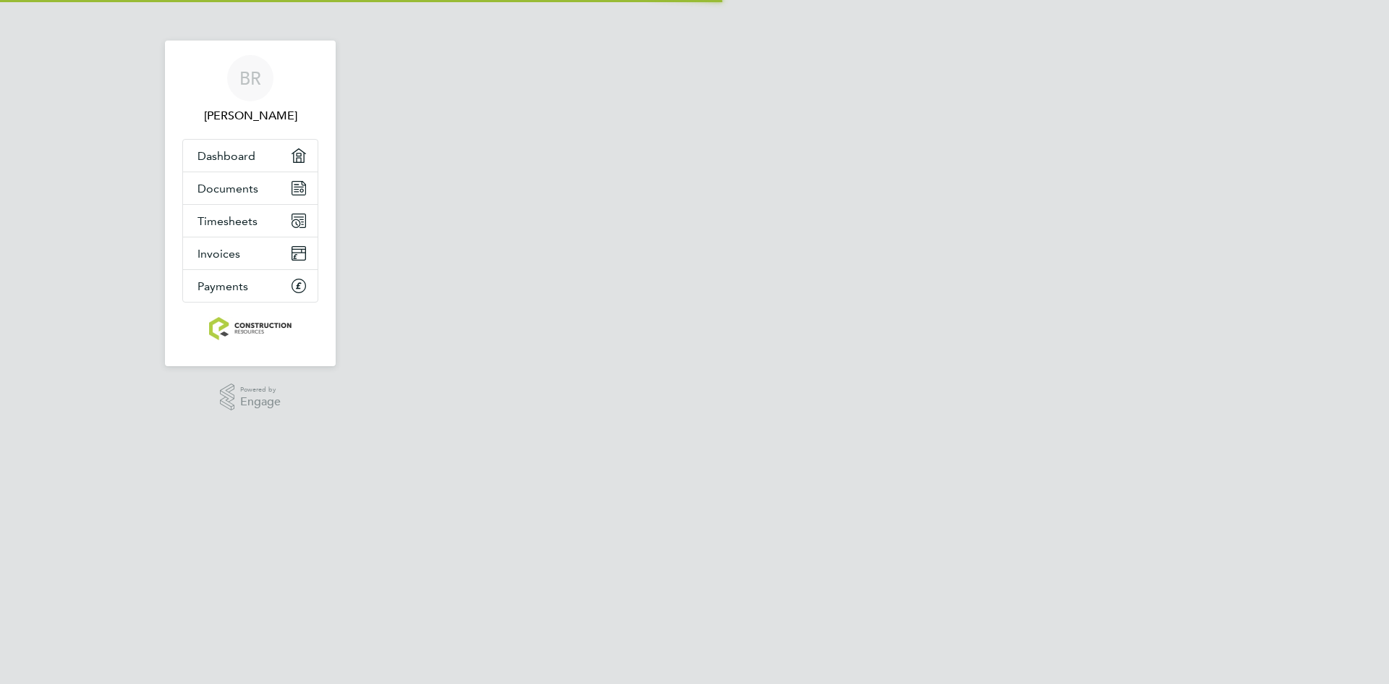 This screenshot has width=1389, height=684. I want to click on span: Payments, so click(223, 286).